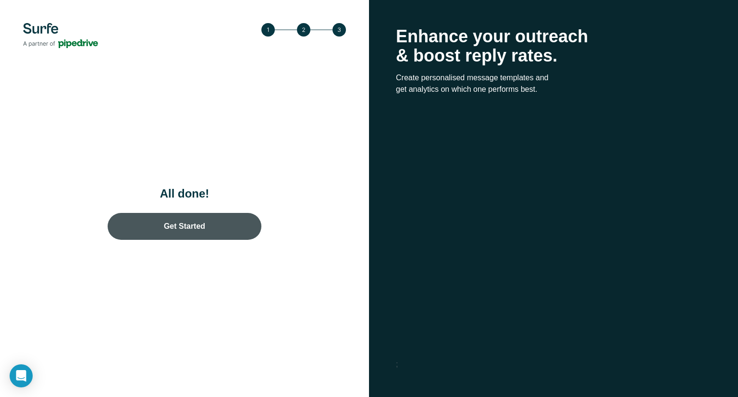 The image size is (738, 397). Describe the element at coordinates (61, 36) in the screenshot. I see `img: Surfe's logo` at that location.